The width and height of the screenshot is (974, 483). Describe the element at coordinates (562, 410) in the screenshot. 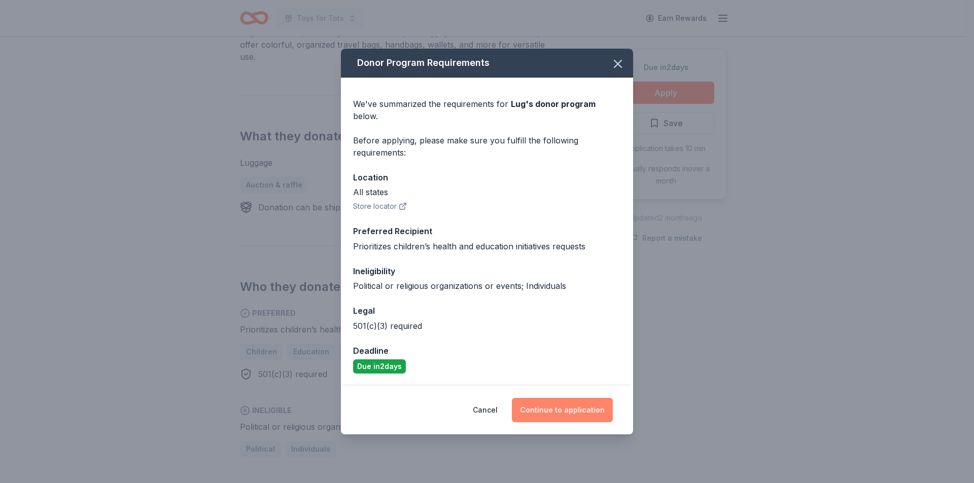

I see `button: Continue to application` at that location.